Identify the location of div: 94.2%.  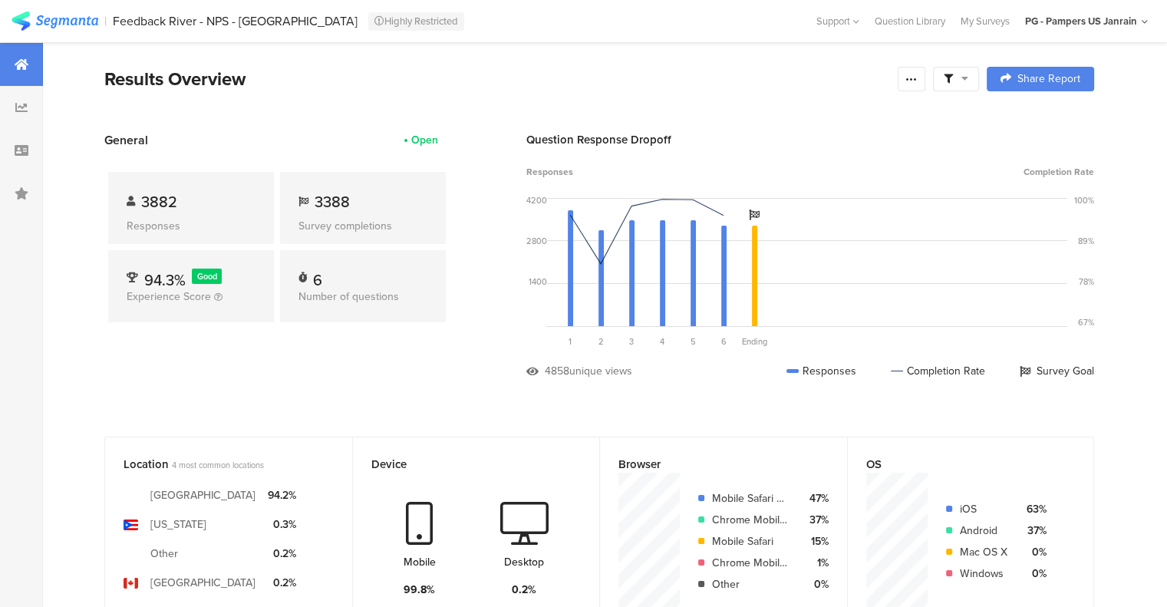
(282, 495).